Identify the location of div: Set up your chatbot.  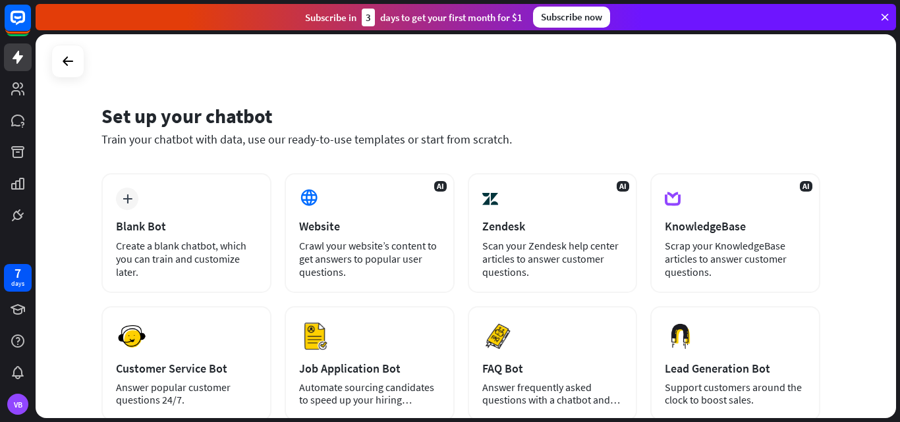
(461, 116).